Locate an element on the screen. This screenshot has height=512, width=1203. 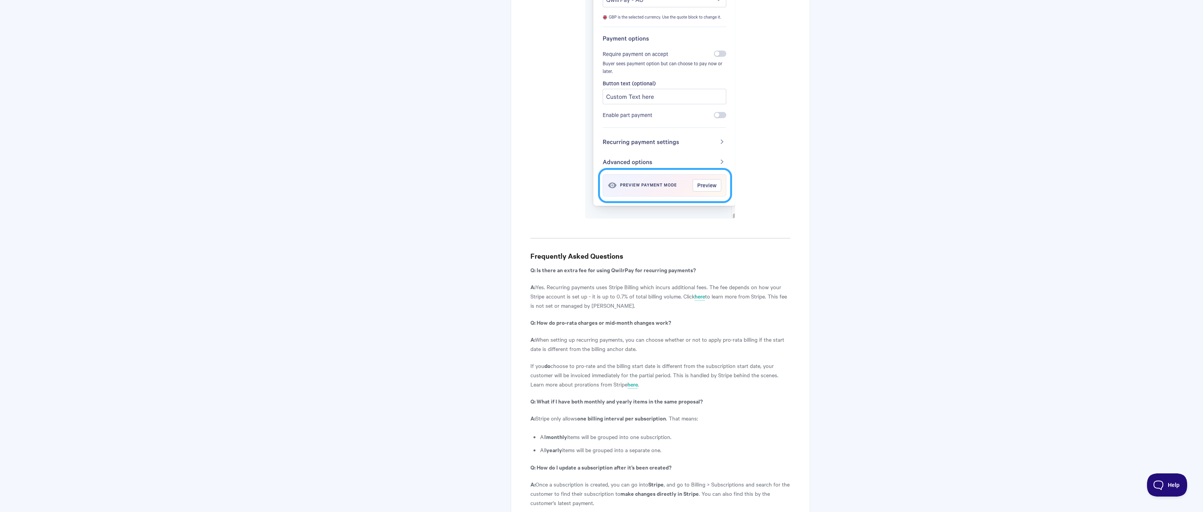
strong: Q: Is there an extra fee for using QwilrPay for recurring payments? is located at coordinates (613, 270).